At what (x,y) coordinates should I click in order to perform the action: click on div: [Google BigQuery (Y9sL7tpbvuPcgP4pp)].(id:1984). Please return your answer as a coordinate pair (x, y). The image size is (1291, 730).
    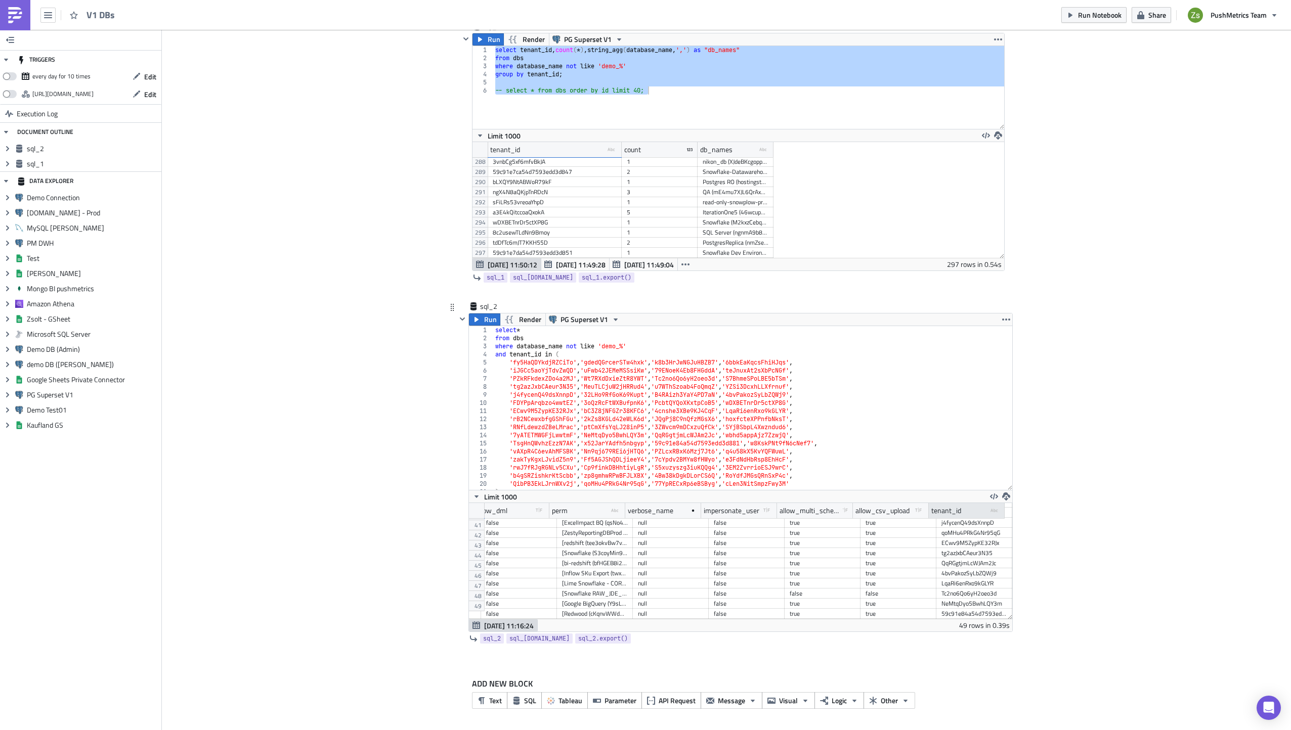
    Looking at the image, I should click on (595, 604).